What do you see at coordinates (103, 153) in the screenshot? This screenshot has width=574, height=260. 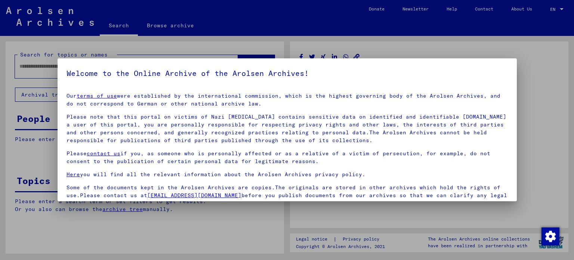 I see `a: contact us` at bounding box center [103, 153].